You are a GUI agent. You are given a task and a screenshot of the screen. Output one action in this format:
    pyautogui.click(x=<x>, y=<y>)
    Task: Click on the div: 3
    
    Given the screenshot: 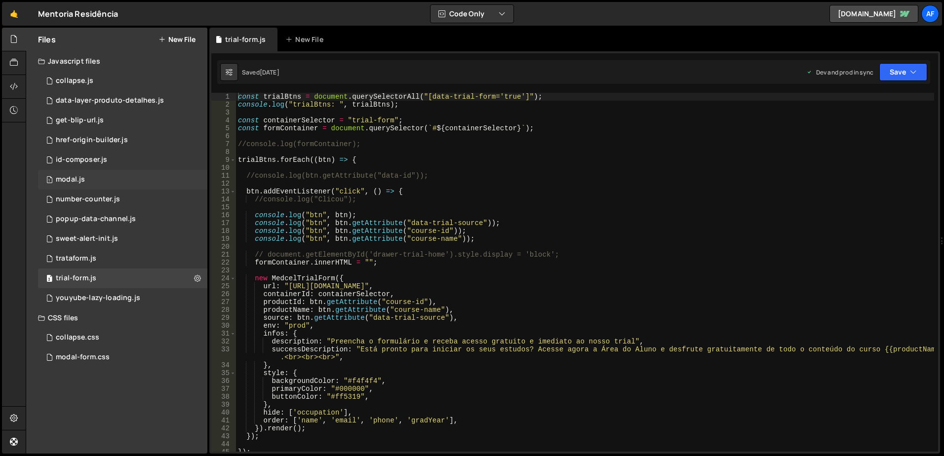 What is the action you would take?
    pyautogui.click(x=224, y=113)
    